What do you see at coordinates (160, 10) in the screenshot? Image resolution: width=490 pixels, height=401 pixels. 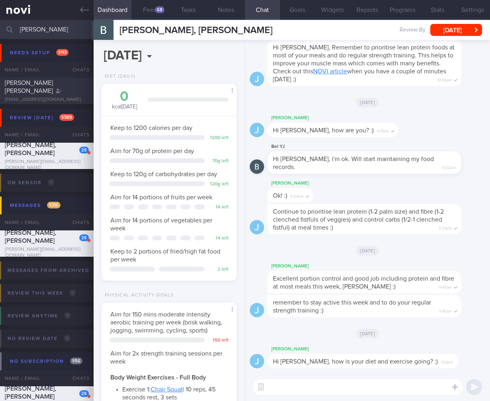 I see `div: 68` at bounding box center [160, 10].